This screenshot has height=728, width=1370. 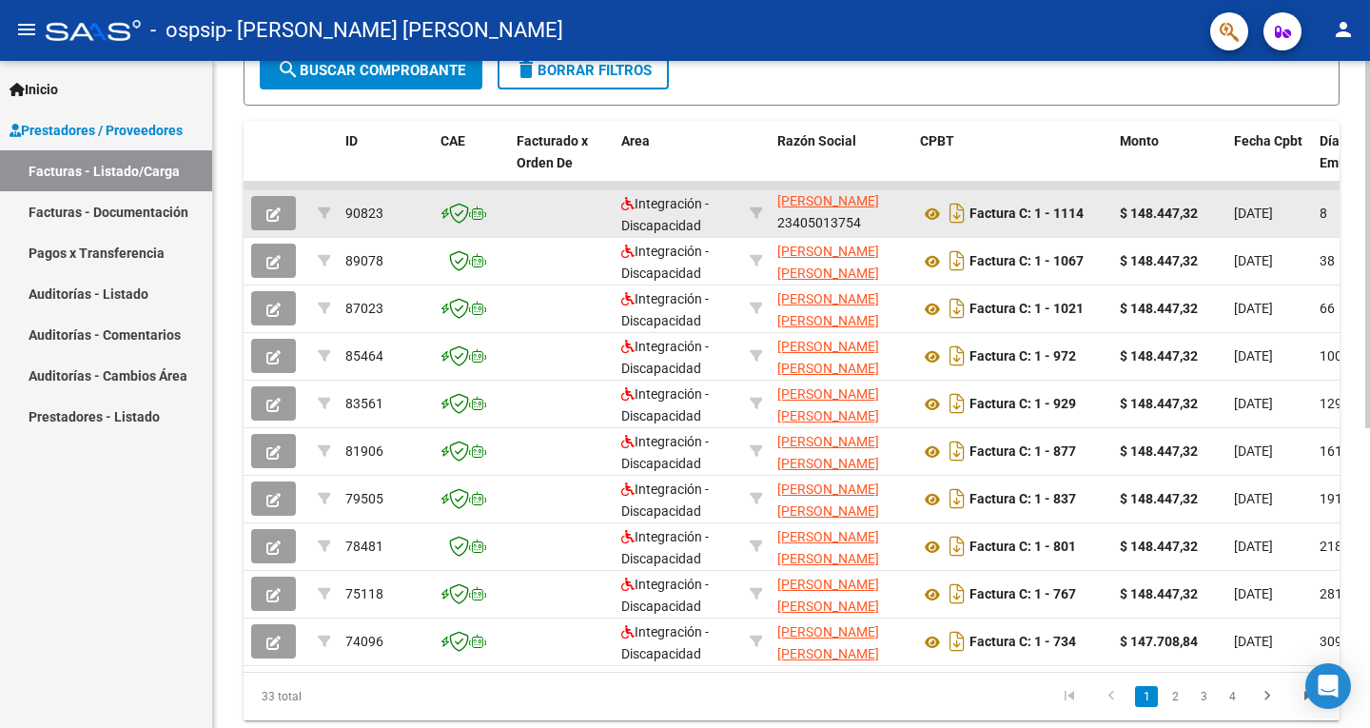 What do you see at coordinates (364, 594) in the screenshot?
I see `span: 75118` at bounding box center [364, 594].